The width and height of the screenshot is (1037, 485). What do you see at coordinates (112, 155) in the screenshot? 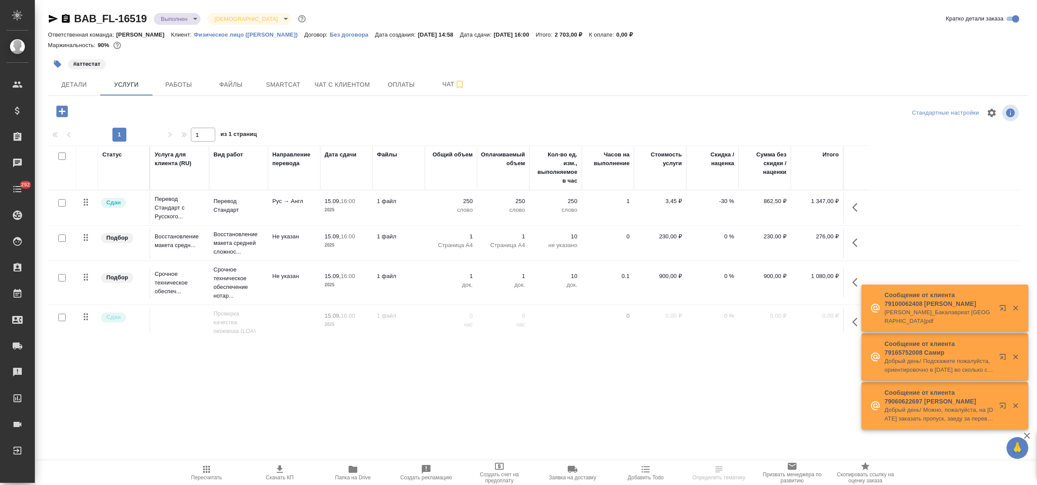
I see `div: Статус` at bounding box center [112, 155].